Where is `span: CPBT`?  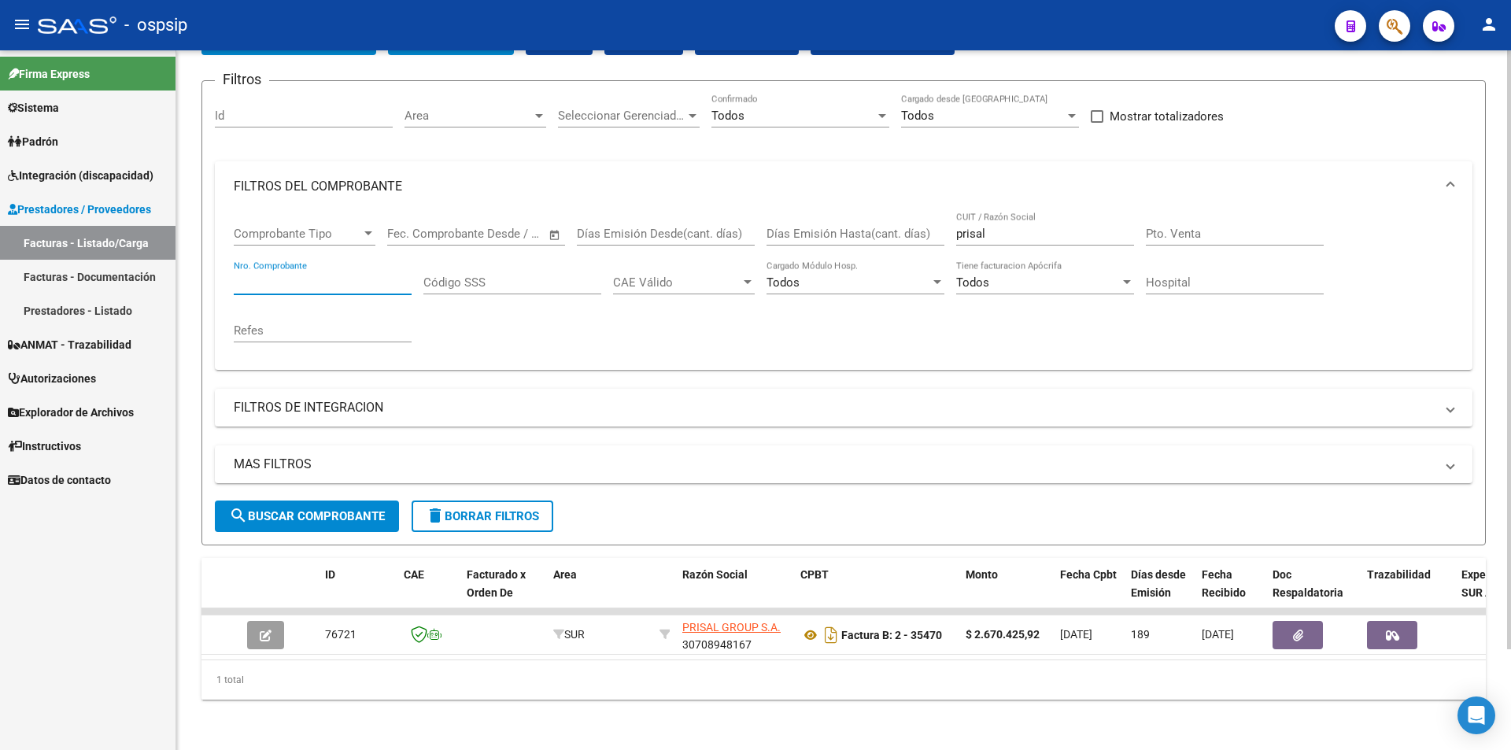 span: CPBT is located at coordinates (815, 575).